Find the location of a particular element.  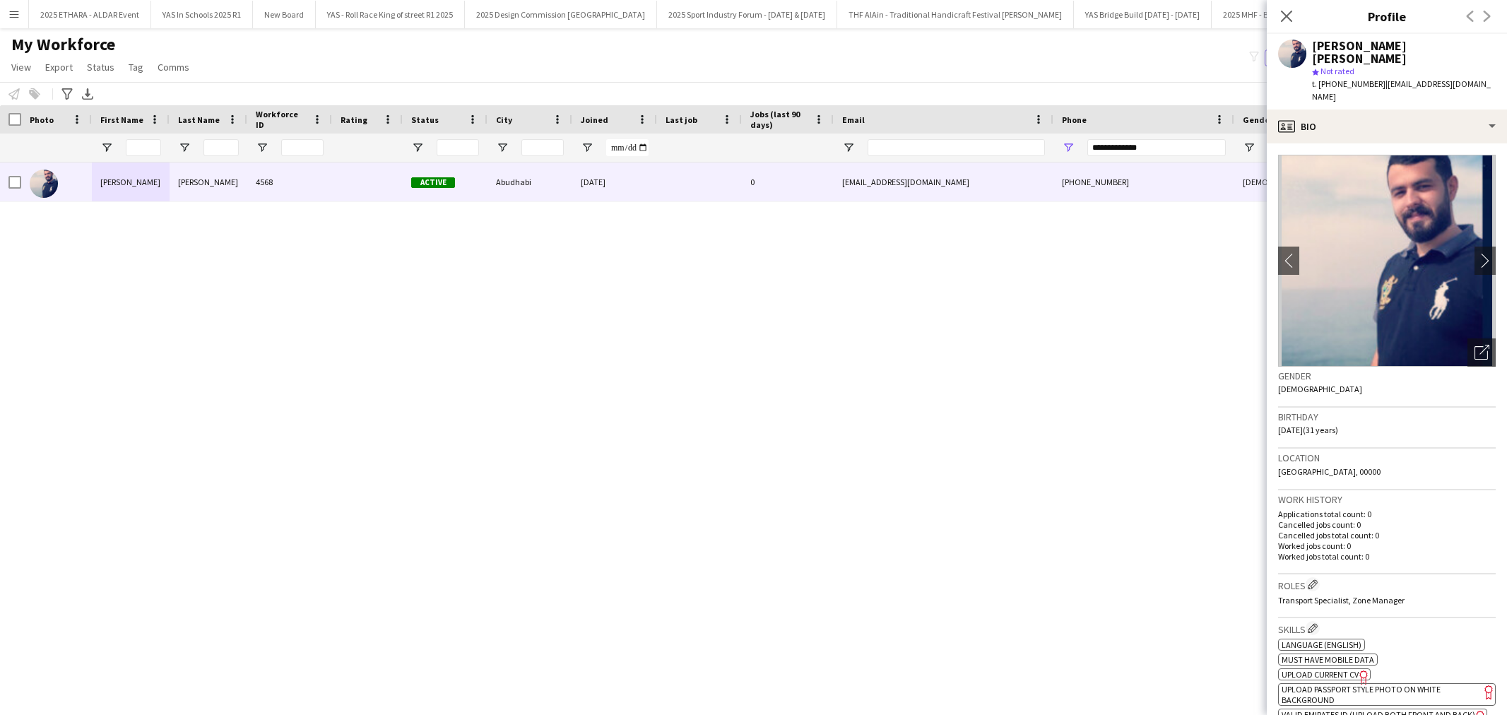

h3: Birthday is located at coordinates (1387, 417).